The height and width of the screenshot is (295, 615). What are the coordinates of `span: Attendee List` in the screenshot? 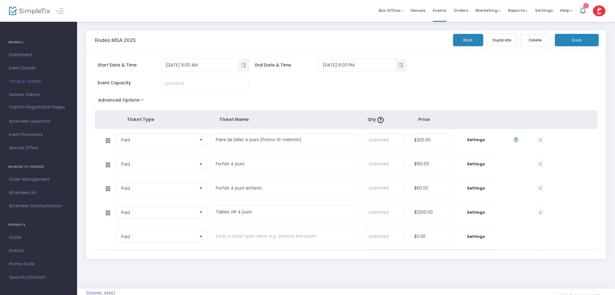 It's located at (38, 193).